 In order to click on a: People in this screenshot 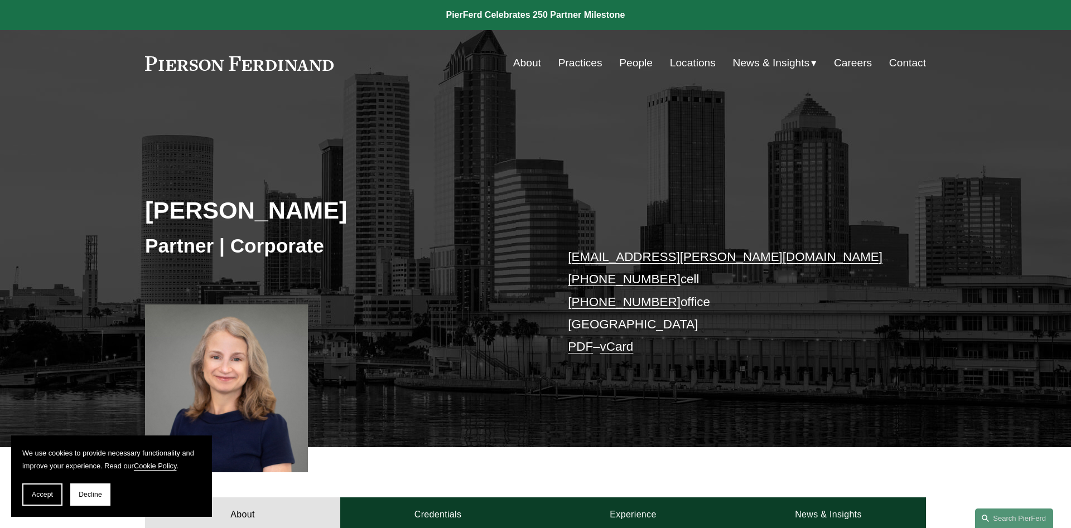, I will do `click(636, 63)`.